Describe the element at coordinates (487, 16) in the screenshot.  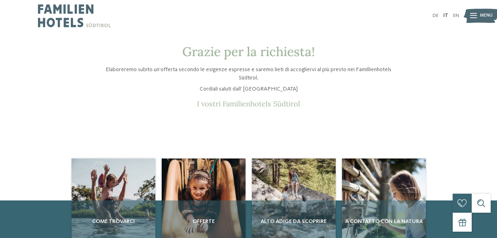
I see `span: Menu` at that location.